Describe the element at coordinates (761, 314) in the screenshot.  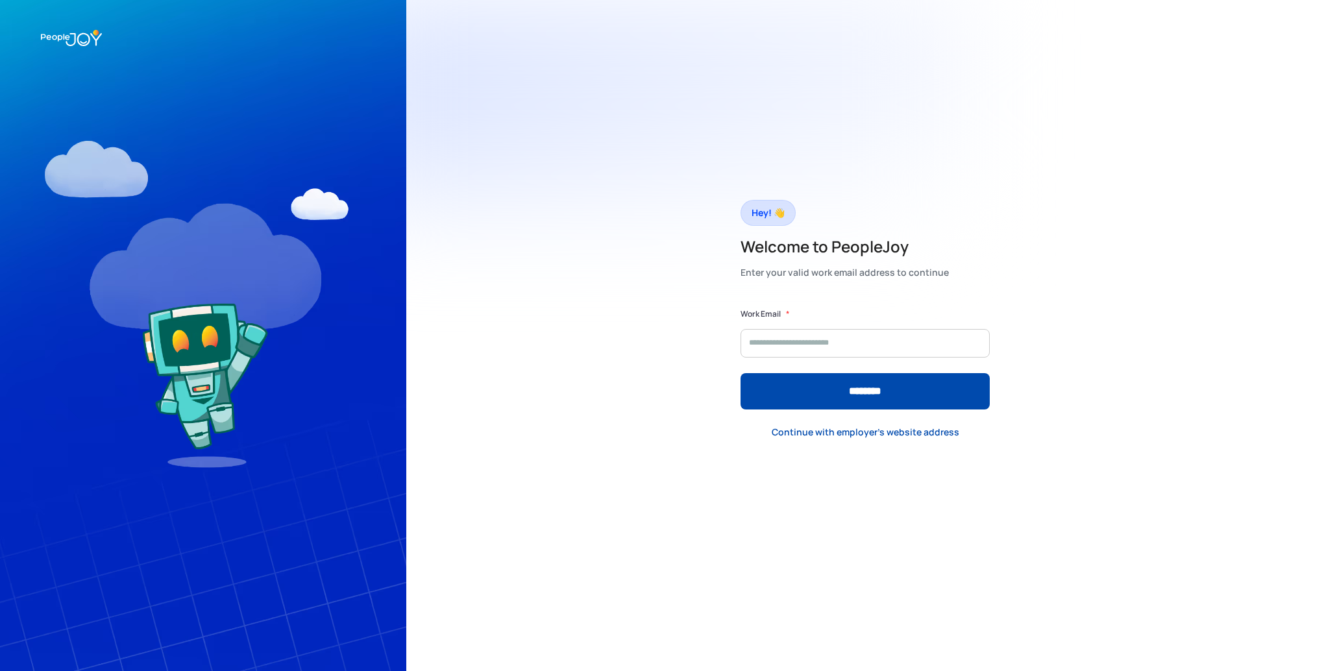
I see `label: Work Email` at that location.